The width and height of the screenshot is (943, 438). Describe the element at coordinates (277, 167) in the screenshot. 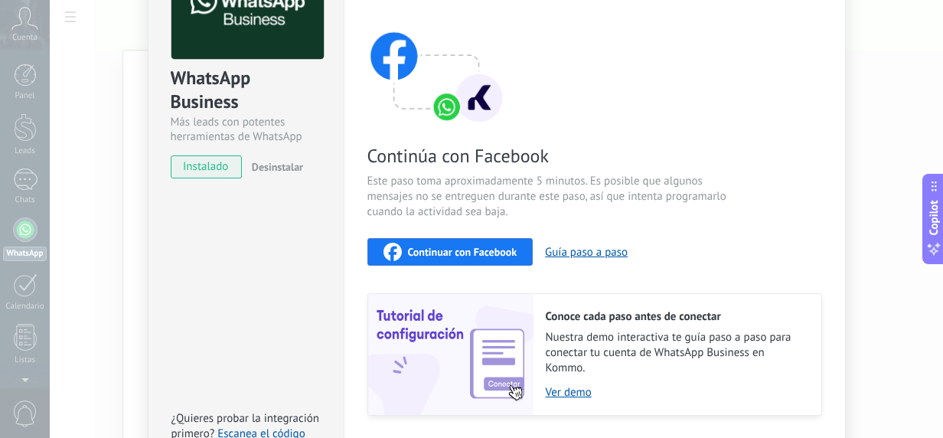

I see `span: Desinstalar` at that location.